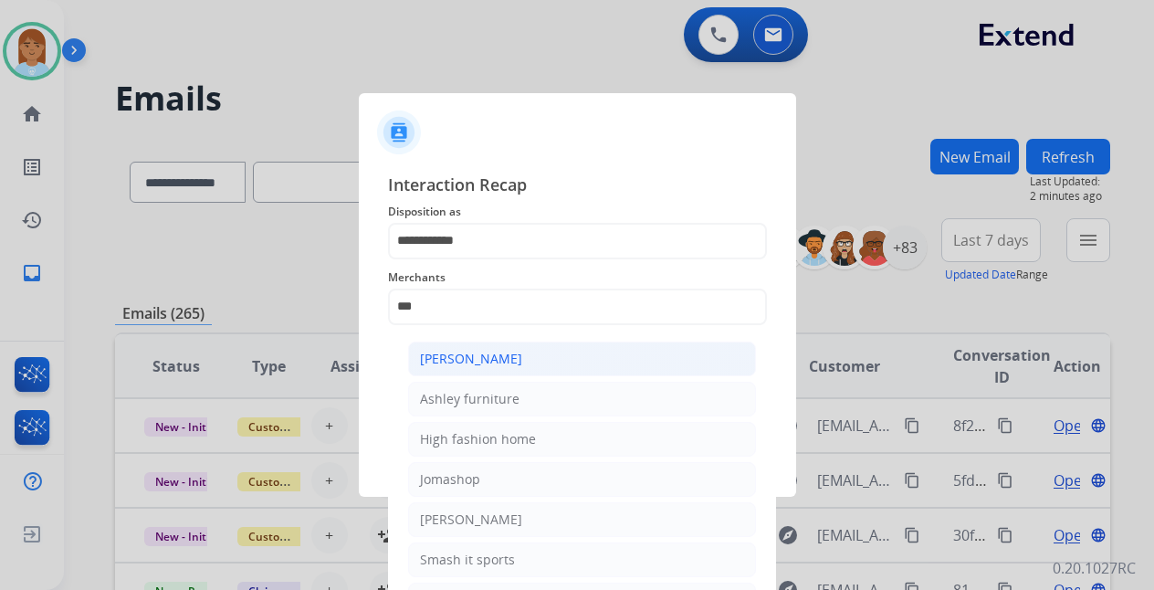 Image resolution: width=1154 pixels, height=590 pixels. I want to click on div: High fashion home, so click(477, 439).